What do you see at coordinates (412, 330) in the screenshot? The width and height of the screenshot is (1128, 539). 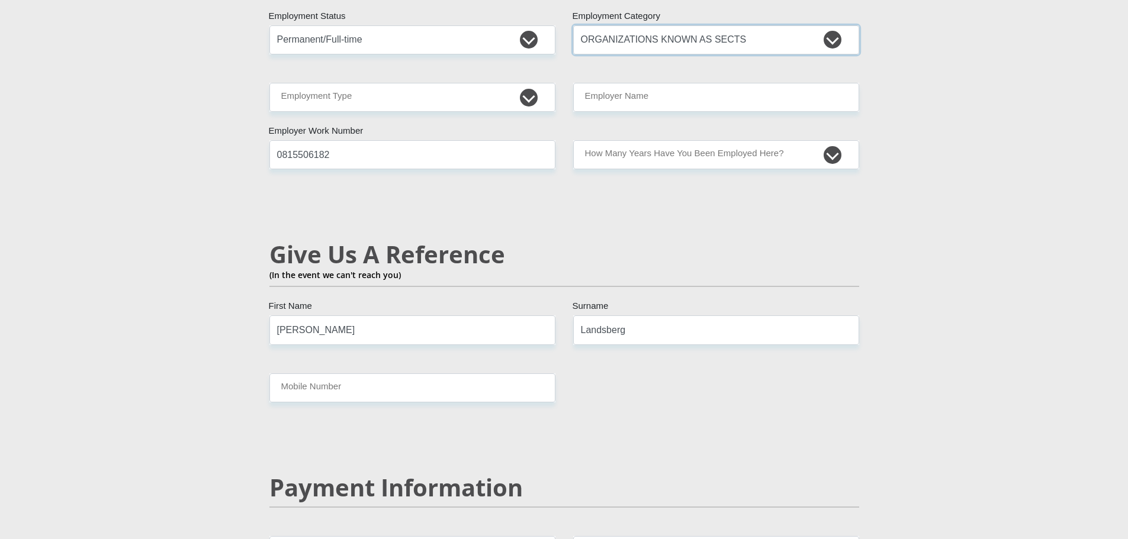 I see `input: Name` at bounding box center [412, 330].